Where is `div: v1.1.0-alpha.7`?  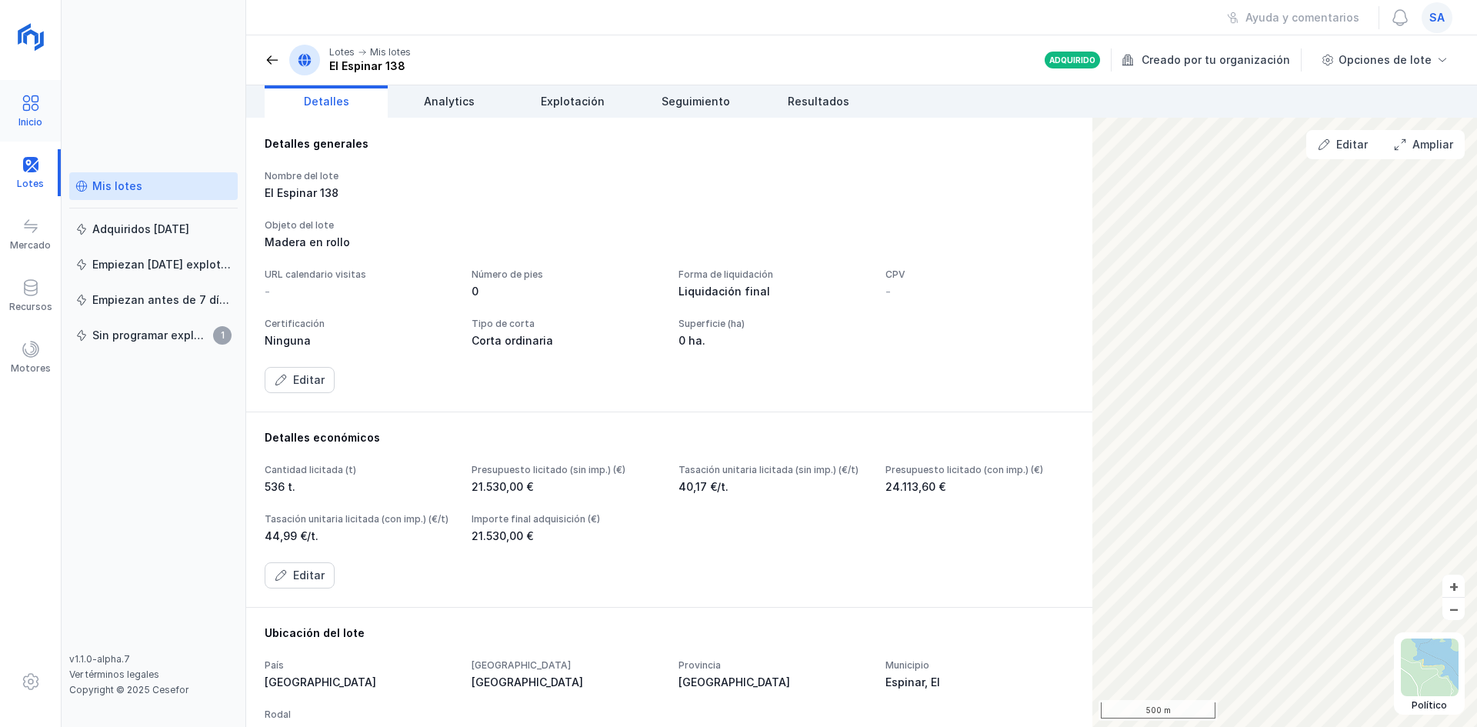
div: v1.1.0-alpha.7 is located at coordinates (153, 659).